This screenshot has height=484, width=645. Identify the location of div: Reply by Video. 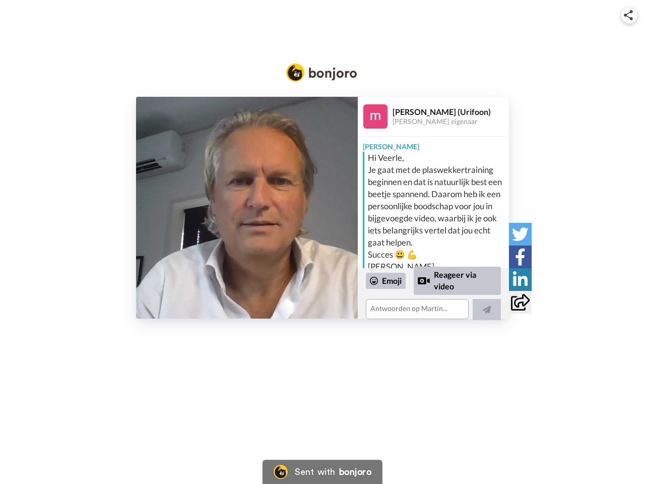
(424, 281).